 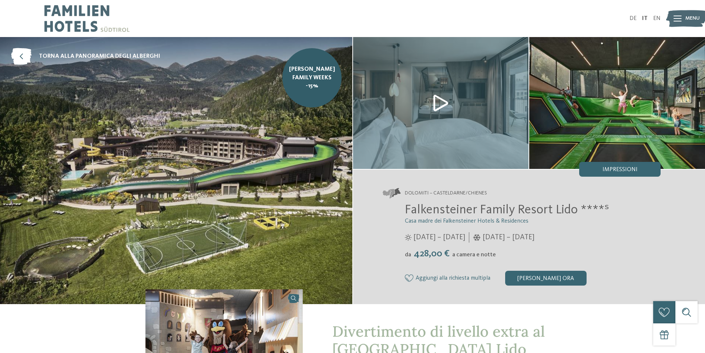 What do you see at coordinates (85, 56) in the screenshot?
I see `a: torna alla panoramica degli alberghi` at bounding box center [85, 56].